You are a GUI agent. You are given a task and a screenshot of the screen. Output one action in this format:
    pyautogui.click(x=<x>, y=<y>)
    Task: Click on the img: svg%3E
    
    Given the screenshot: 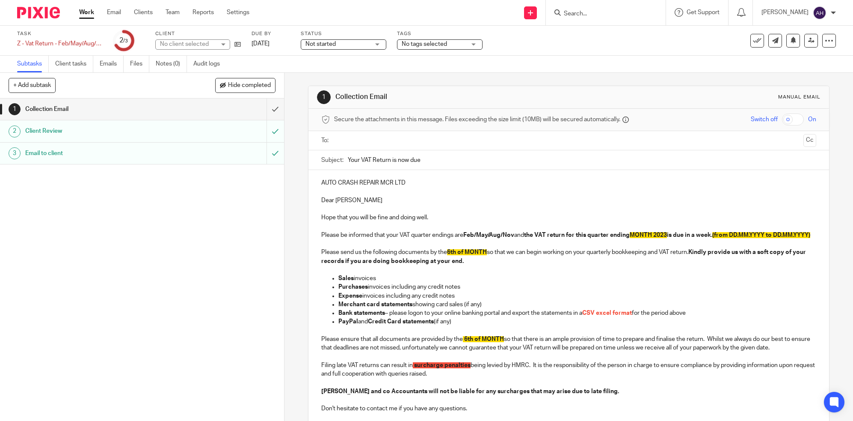 What is the action you would take?
    pyautogui.click(x=820, y=13)
    